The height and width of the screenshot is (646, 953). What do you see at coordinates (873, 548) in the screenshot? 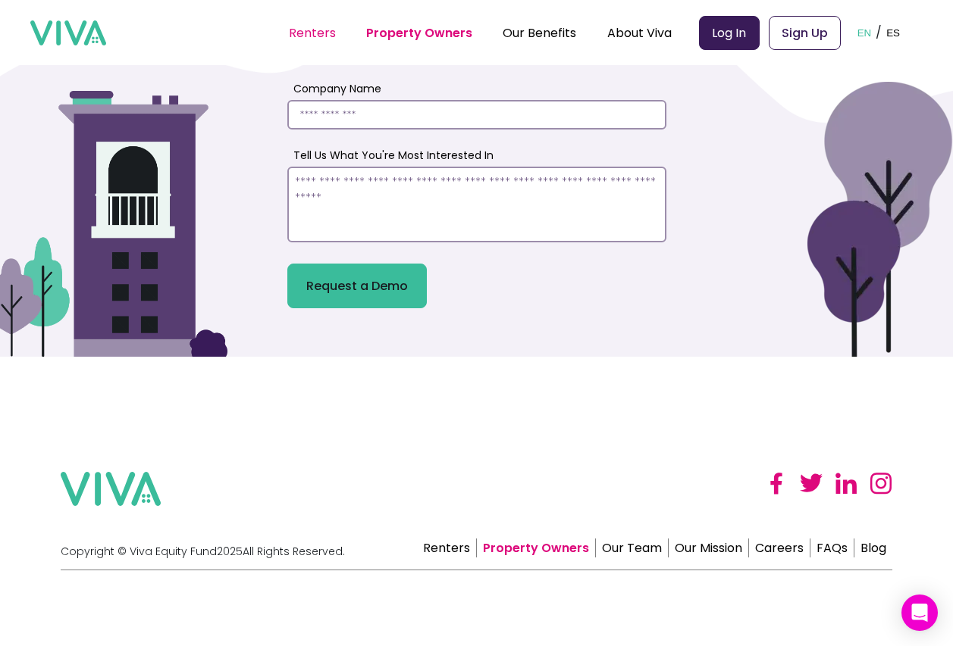
I see `a: Blog` at bounding box center [873, 548].